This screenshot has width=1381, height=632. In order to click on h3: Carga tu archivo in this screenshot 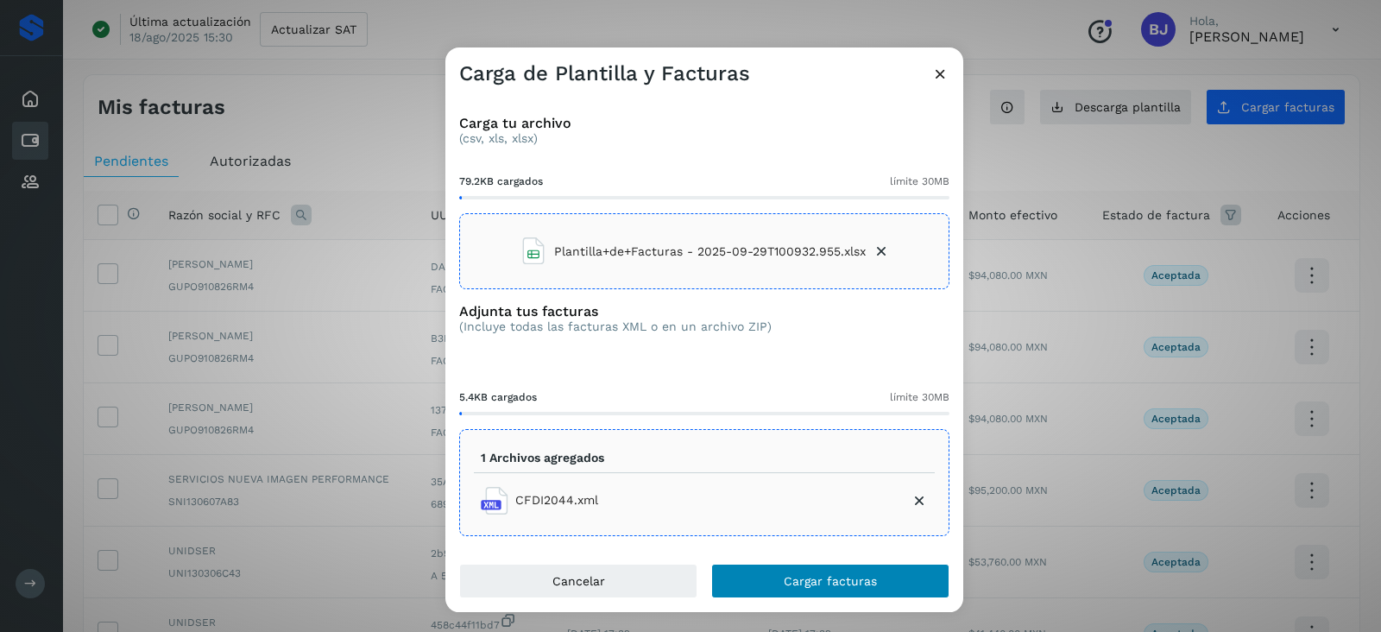, I will do `click(705, 123)`.